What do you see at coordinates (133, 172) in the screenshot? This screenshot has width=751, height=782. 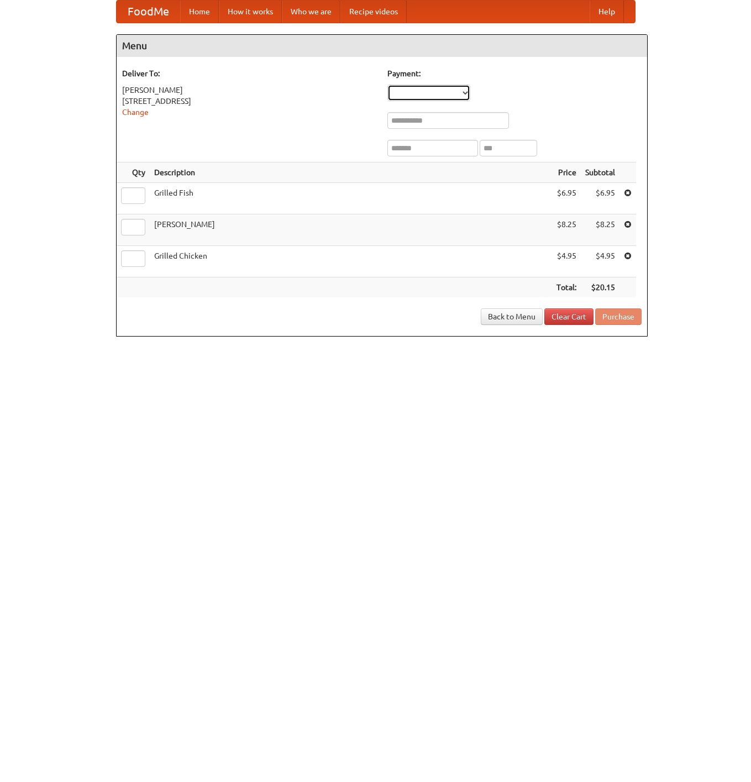 I see `th: Qty` at bounding box center [133, 172].